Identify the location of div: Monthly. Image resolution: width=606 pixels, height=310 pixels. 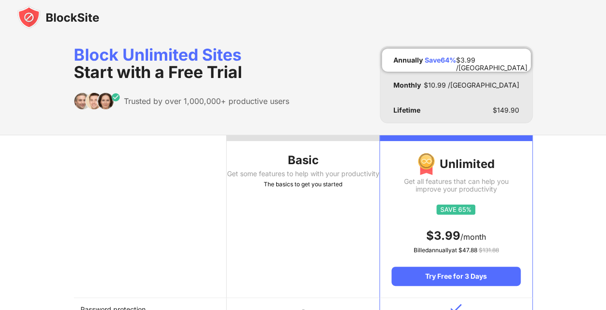
(407, 85).